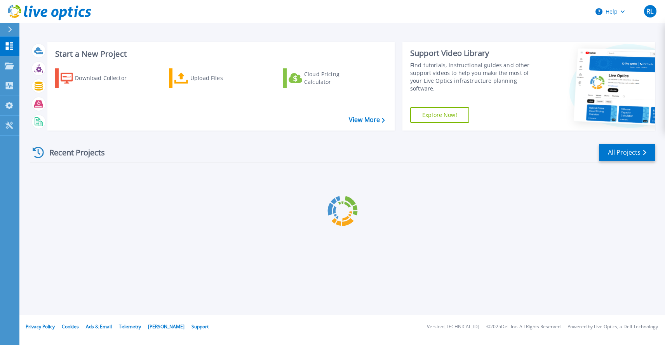 This screenshot has height=345, width=665. What do you see at coordinates (73, 152) in the screenshot?
I see `div: Recent Projects` at bounding box center [73, 152].